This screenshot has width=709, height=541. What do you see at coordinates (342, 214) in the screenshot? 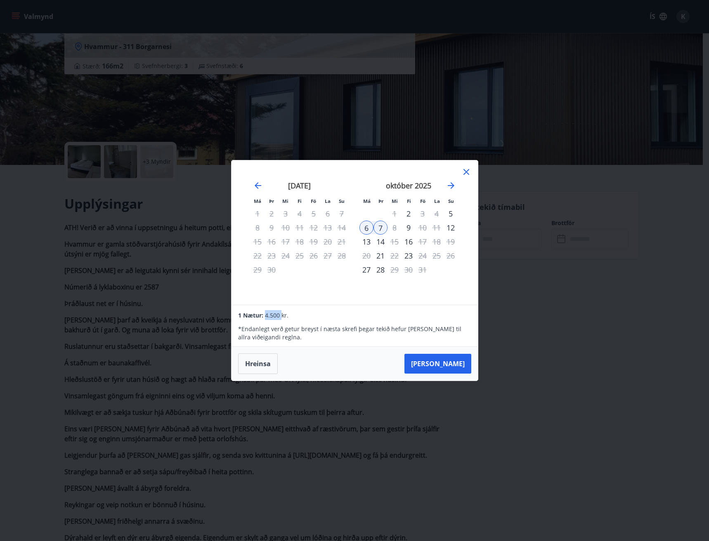
I see `td: Not available. sunnudagur, 7. september 2025` at bounding box center [342, 214].